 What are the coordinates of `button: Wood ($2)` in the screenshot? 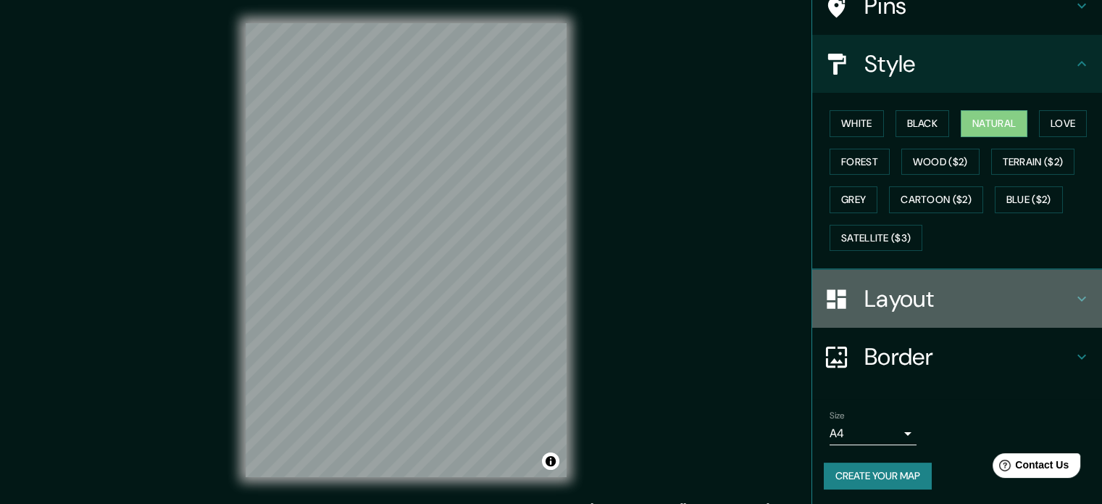 It's located at (941, 162).